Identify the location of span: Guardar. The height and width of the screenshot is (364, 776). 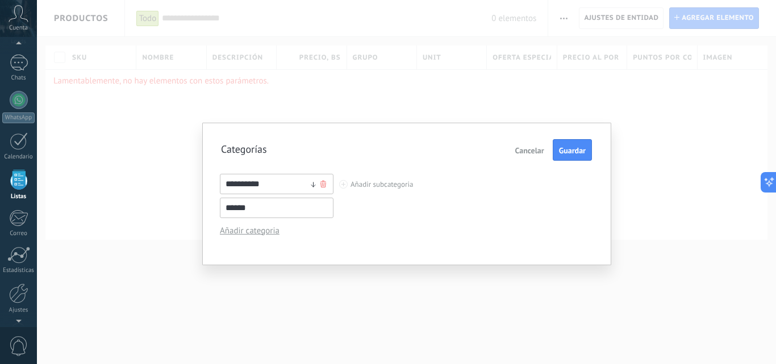
(572, 151).